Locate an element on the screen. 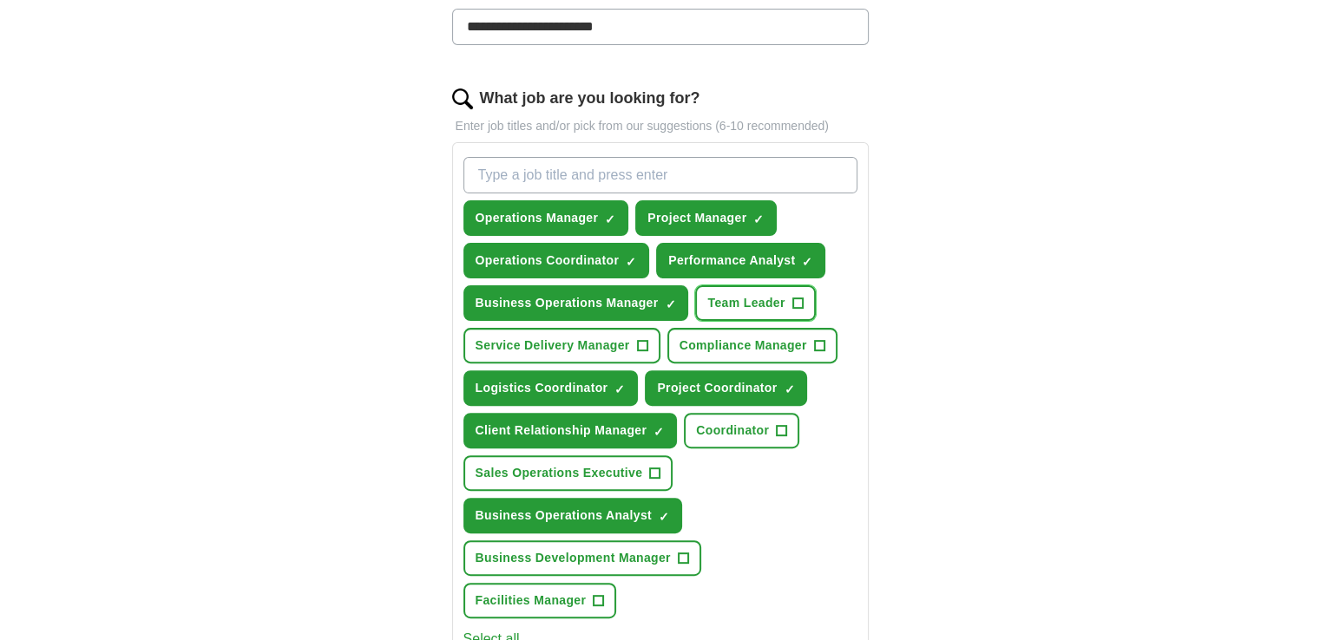 The image size is (1320, 640). button: Logistics Coordinator✓ is located at coordinates (551, 388).